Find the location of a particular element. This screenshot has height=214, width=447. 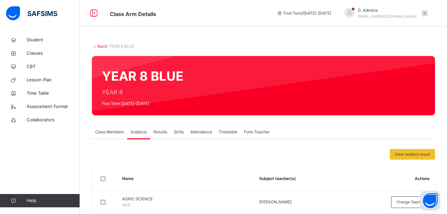

span: Results is located at coordinates (160, 132).